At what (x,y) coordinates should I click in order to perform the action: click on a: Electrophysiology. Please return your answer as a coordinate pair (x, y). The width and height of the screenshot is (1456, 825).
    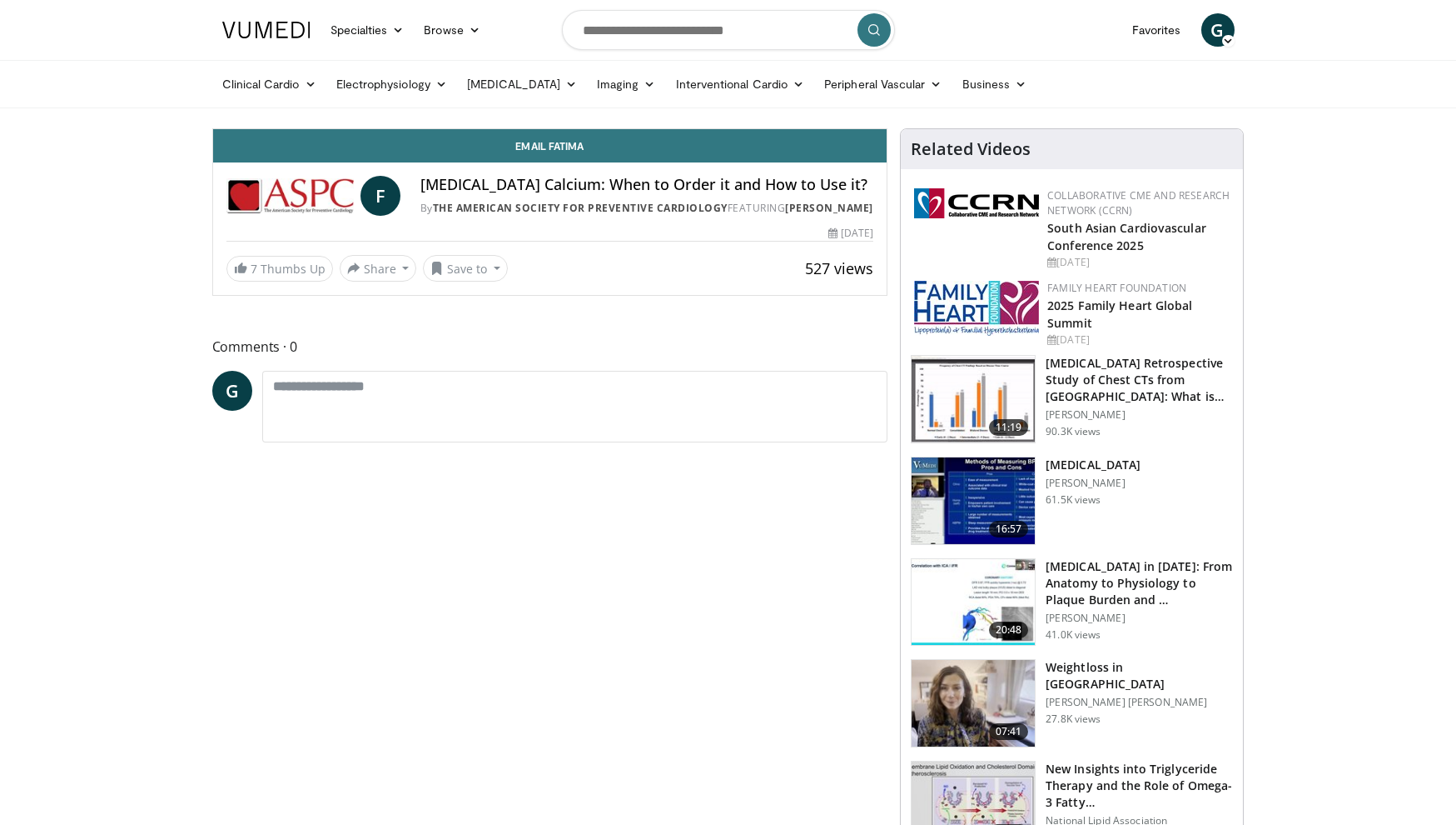
    Looking at the image, I should click on (391, 85).